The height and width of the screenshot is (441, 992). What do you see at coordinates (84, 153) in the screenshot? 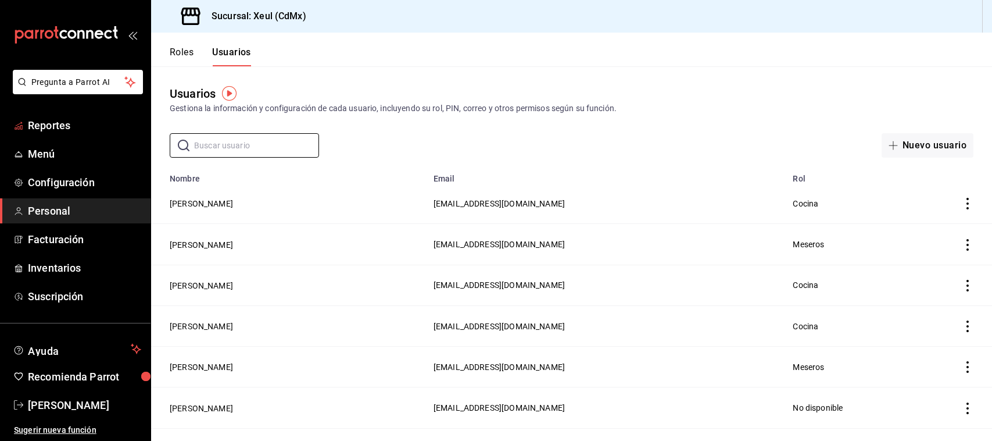
I see `span: Menú` at bounding box center [84, 153].